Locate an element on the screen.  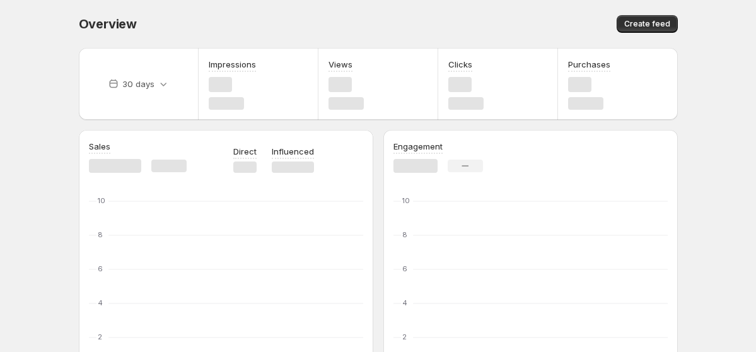
h3: Impressions is located at coordinates (232, 64).